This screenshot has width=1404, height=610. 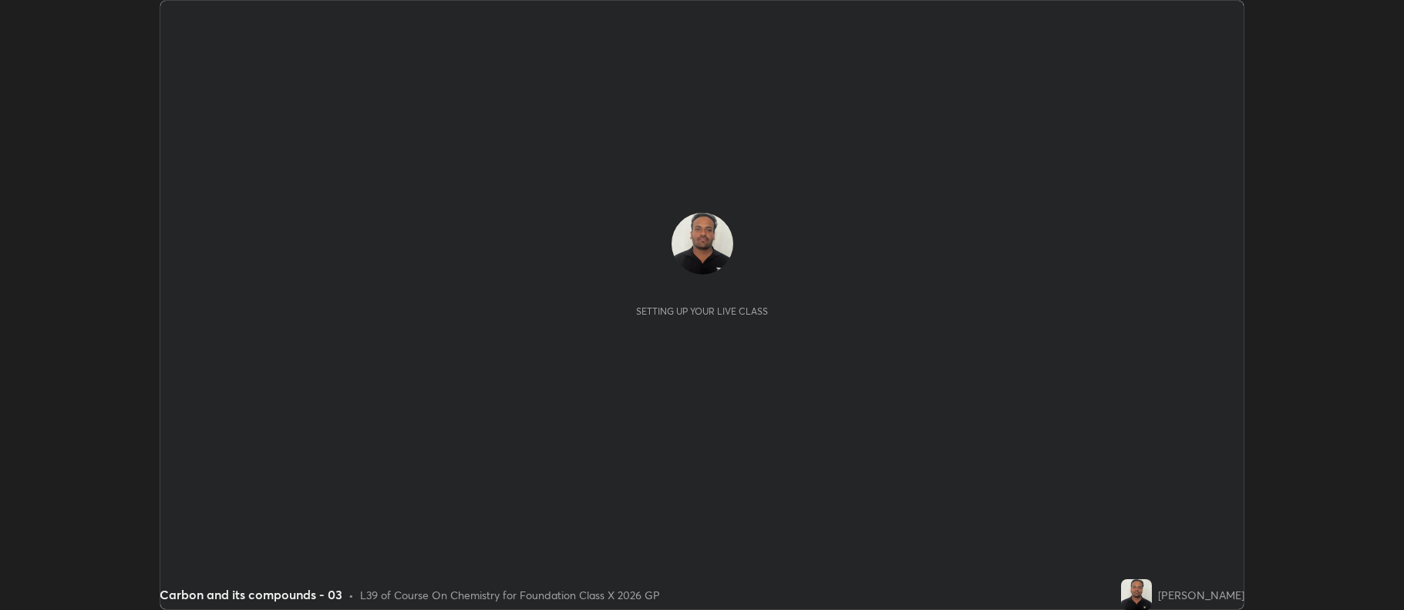 I want to click on div: Carbon and its compounds - 03, so click(x=251, y=595).